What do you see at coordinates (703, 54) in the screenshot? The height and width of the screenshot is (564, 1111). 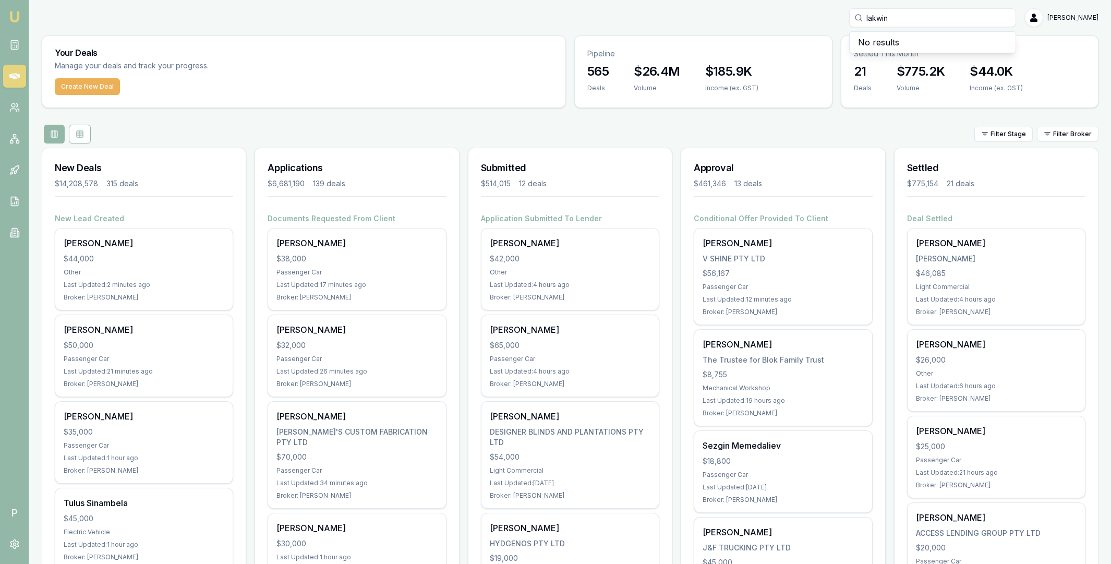 I see `p: Pipeline` at bounding box center [703, 54].